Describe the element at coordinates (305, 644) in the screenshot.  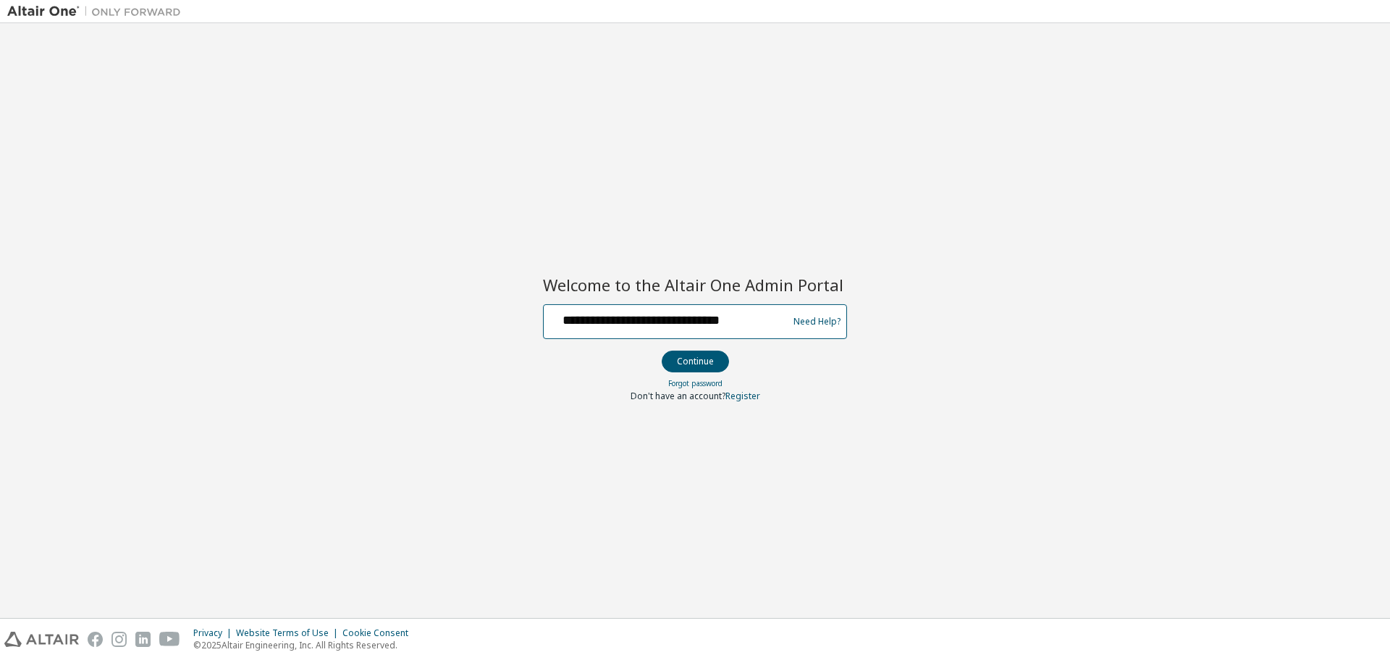
I see `p: © 2025 Altair Engineering, Inc. All Rights Reserved.` at that location.